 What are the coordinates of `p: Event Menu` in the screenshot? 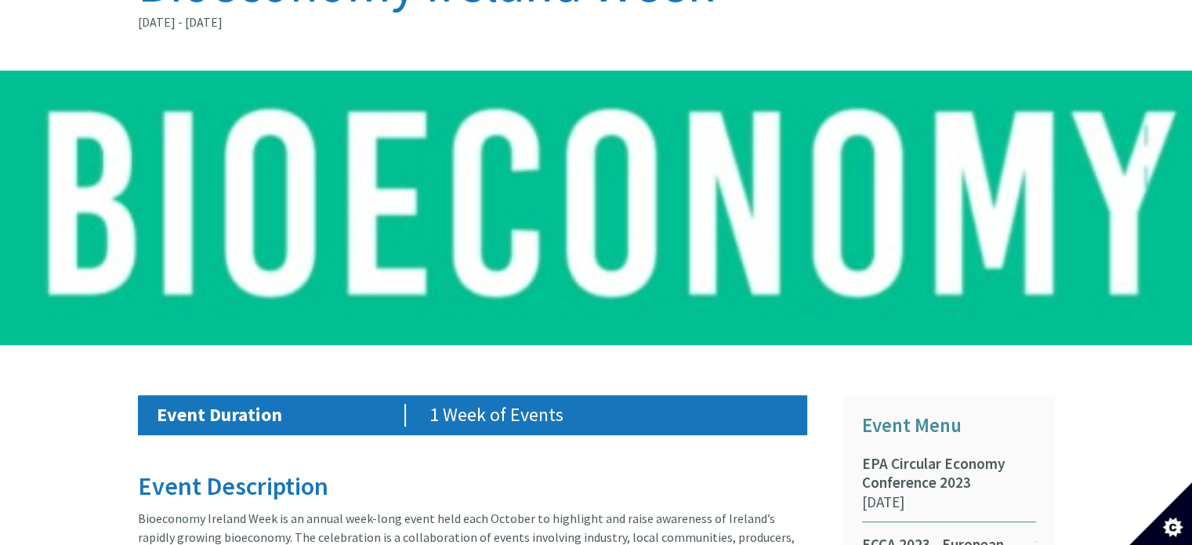 It's located at (949, 426).